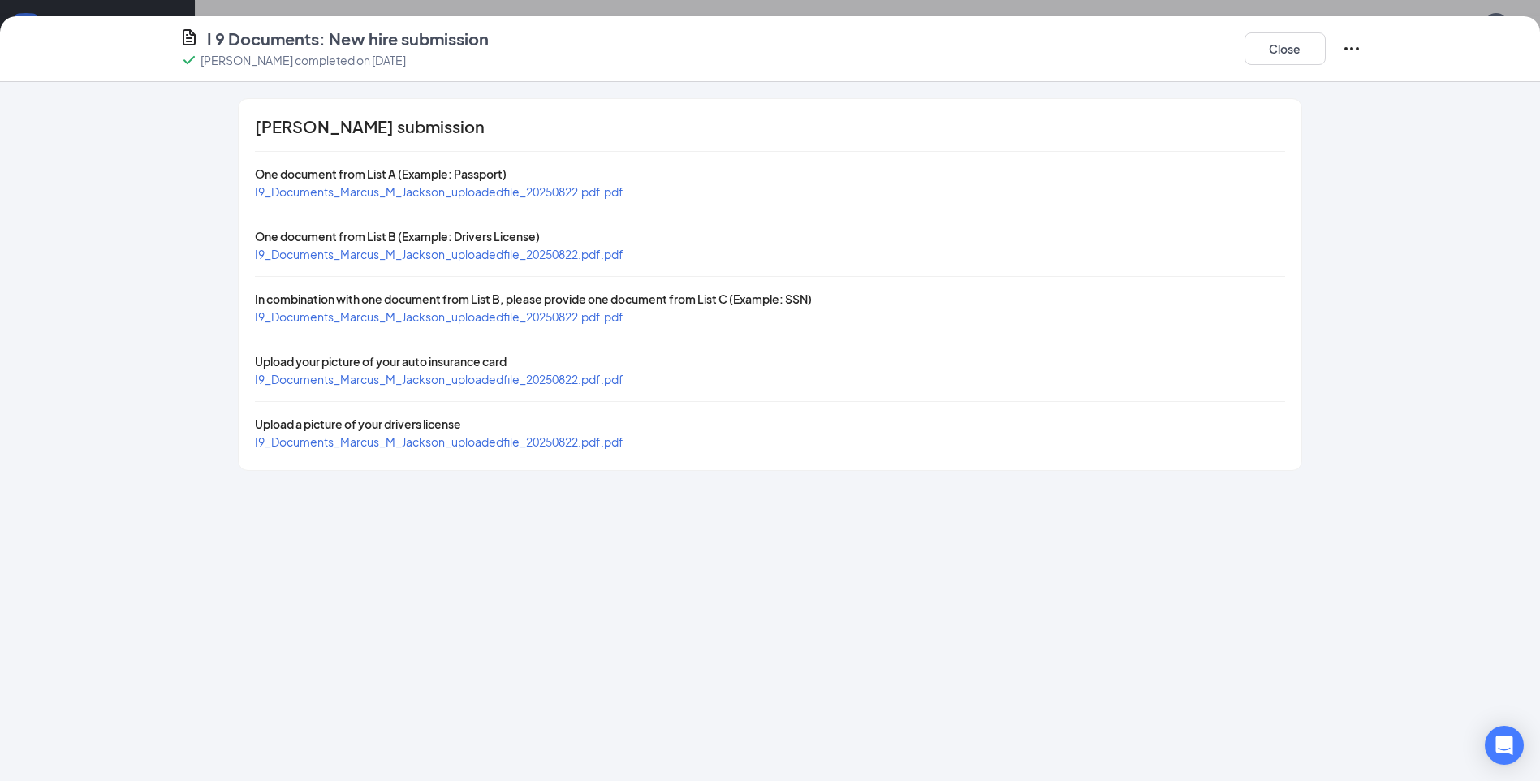  Describe the element at coordinates (189, 60) in the screenshot. I see `svg: Checkmark` at that location.